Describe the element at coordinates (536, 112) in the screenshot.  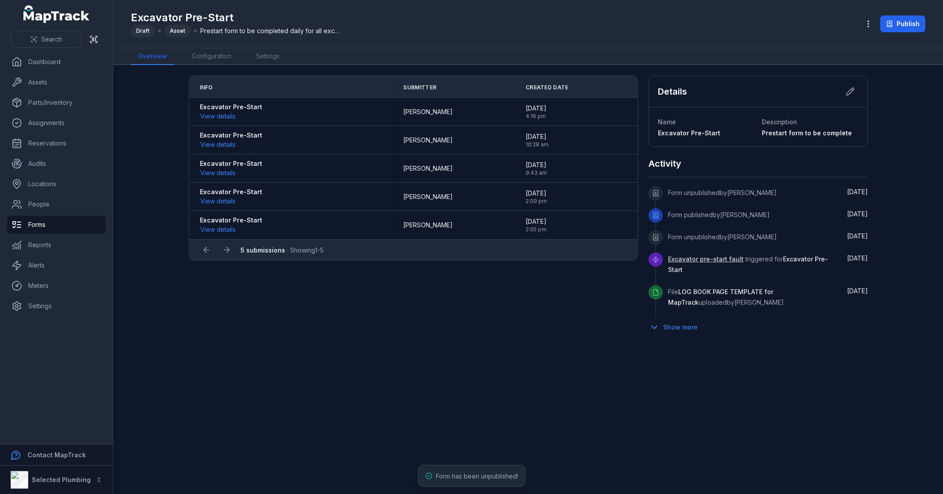
I see `time: 9/23/2025, 4:16:20 PM` at that location.